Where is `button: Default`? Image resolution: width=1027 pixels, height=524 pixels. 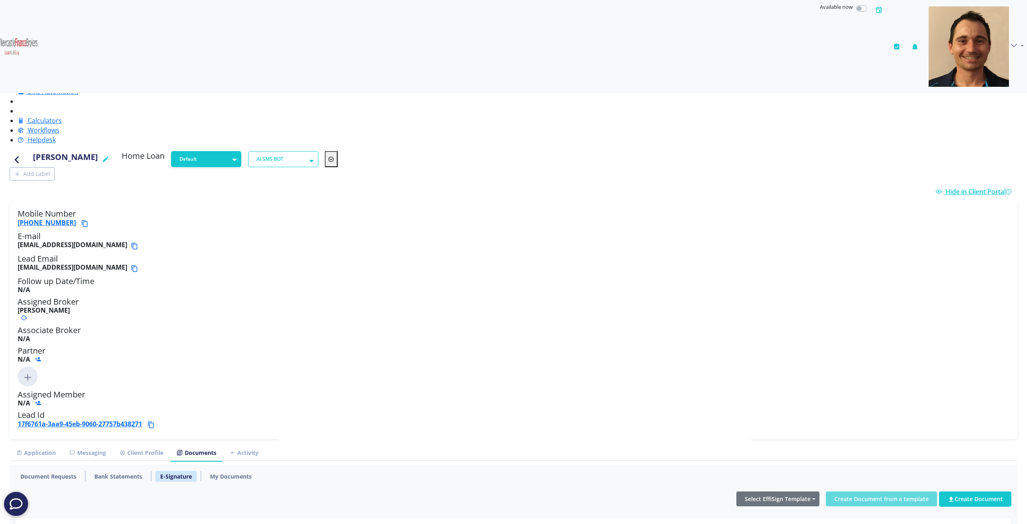 button: Default is located at coordinates (206, 159).